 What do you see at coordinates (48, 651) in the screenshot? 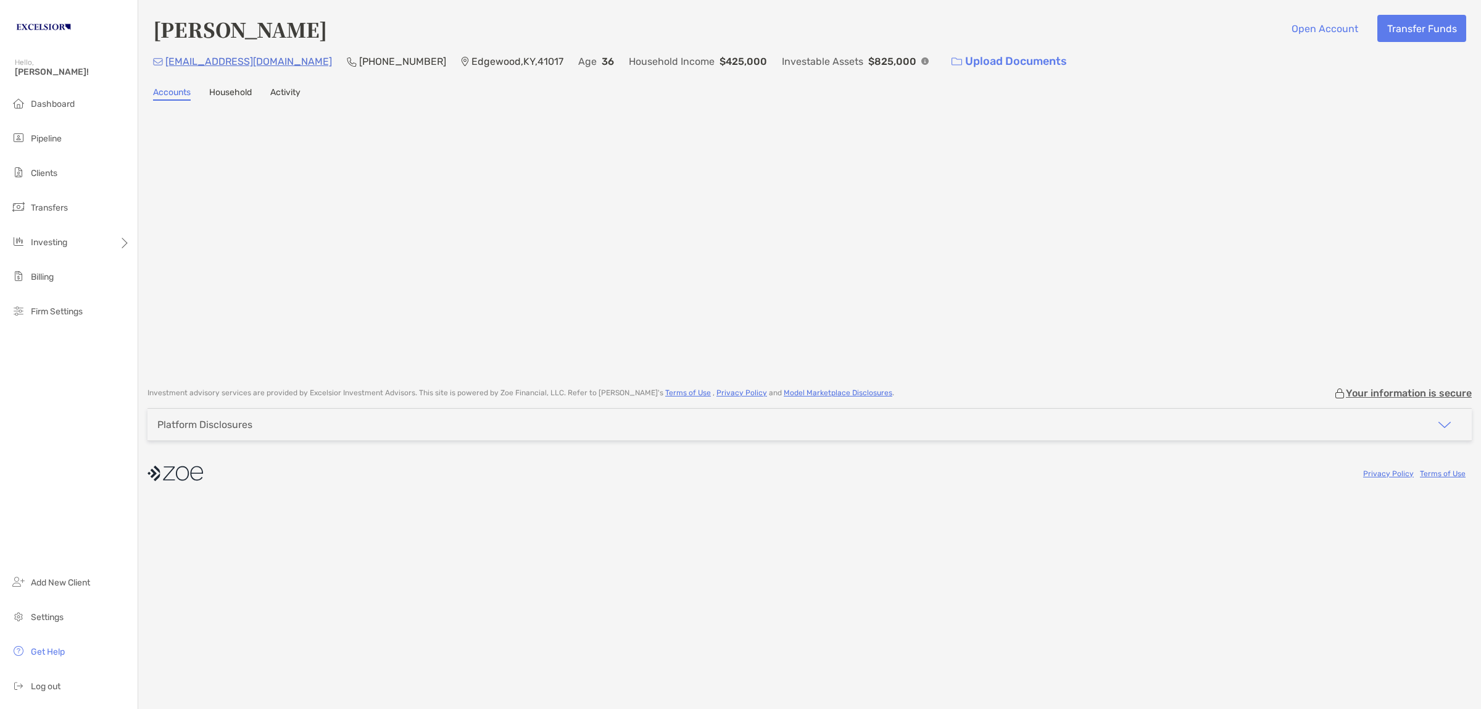
I see `span: Get Help` at bounding box center [48, 651].